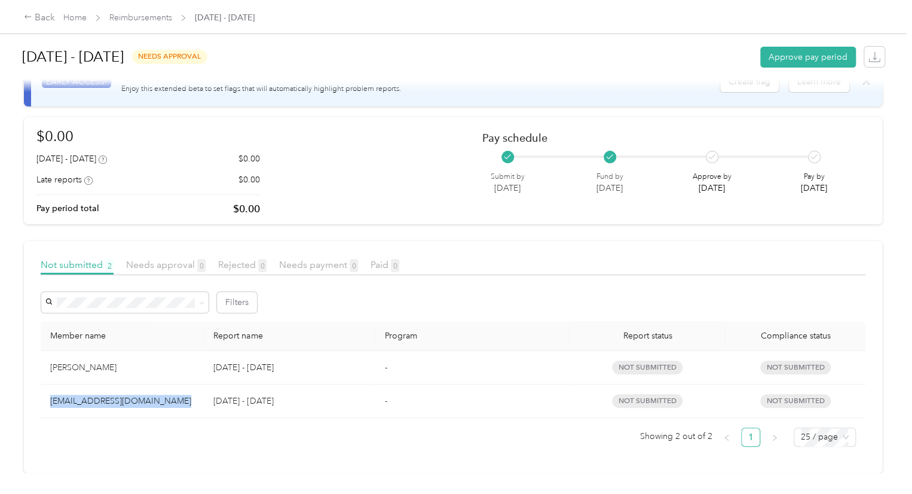 The height and width of the screenshot is (494, 912). I want to click on th: Member name, so click(122, 336).